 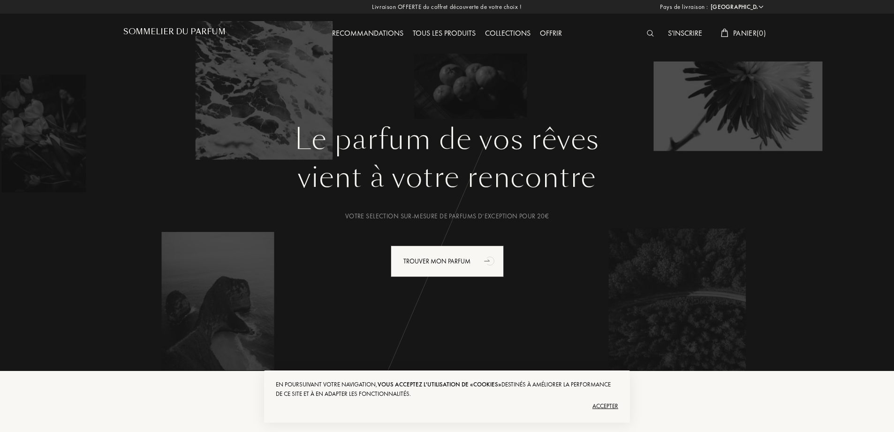 What do you see at coordinates (508, 33) in the screenshot?
I see `a: Collections` at bounding box center [508, 33].